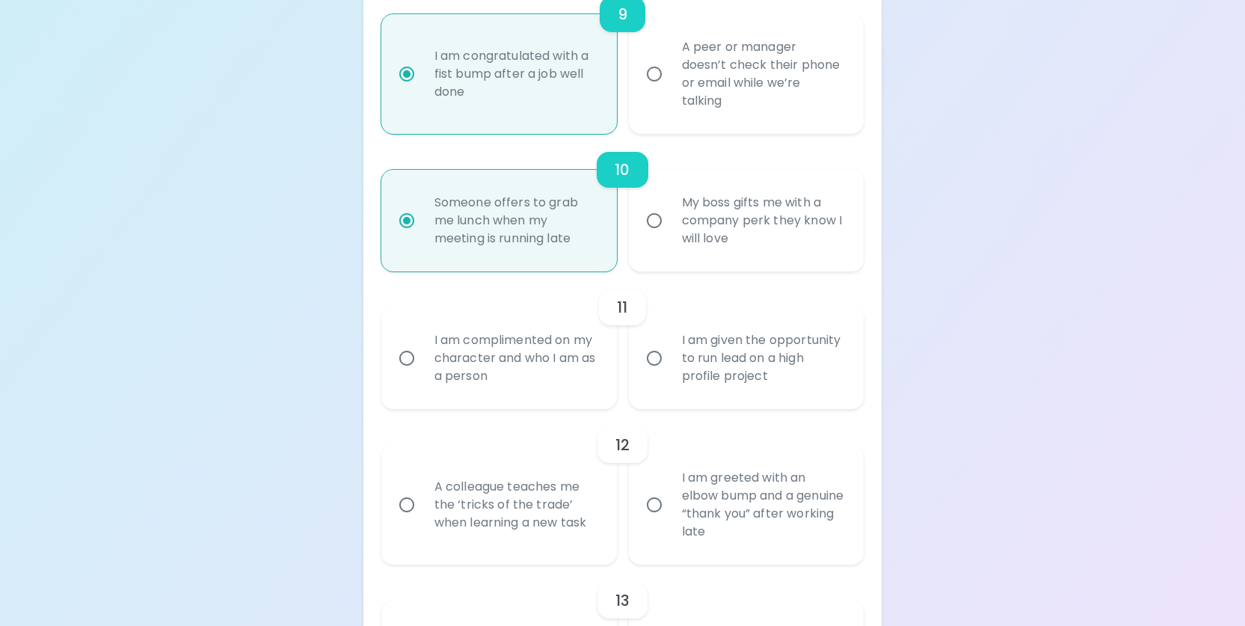 The width and height of the screenshot is (1245, 626). What do you see at coordinates (622, 307) in the screenshot?
I see `h6: 11` at bounding box center [622, 307].